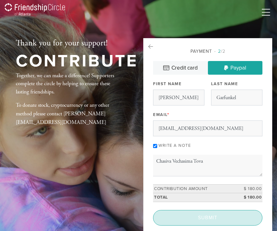 Image resolution: width=277 pixels, height=231 pixels. Describe the element at coordinates (236, 68) in the screenshot. I see `a: Paypal` at that location.